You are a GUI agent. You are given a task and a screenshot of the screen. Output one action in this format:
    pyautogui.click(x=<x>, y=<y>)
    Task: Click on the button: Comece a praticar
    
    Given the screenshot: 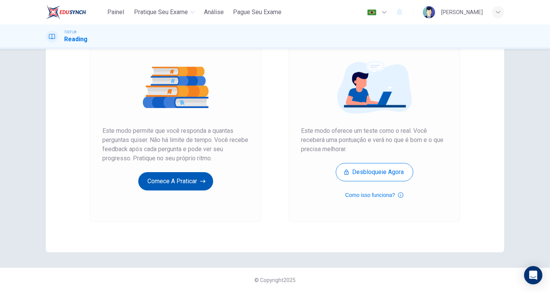 What is the action you would take?
    pyautogui.click(x=176, y=181)
    